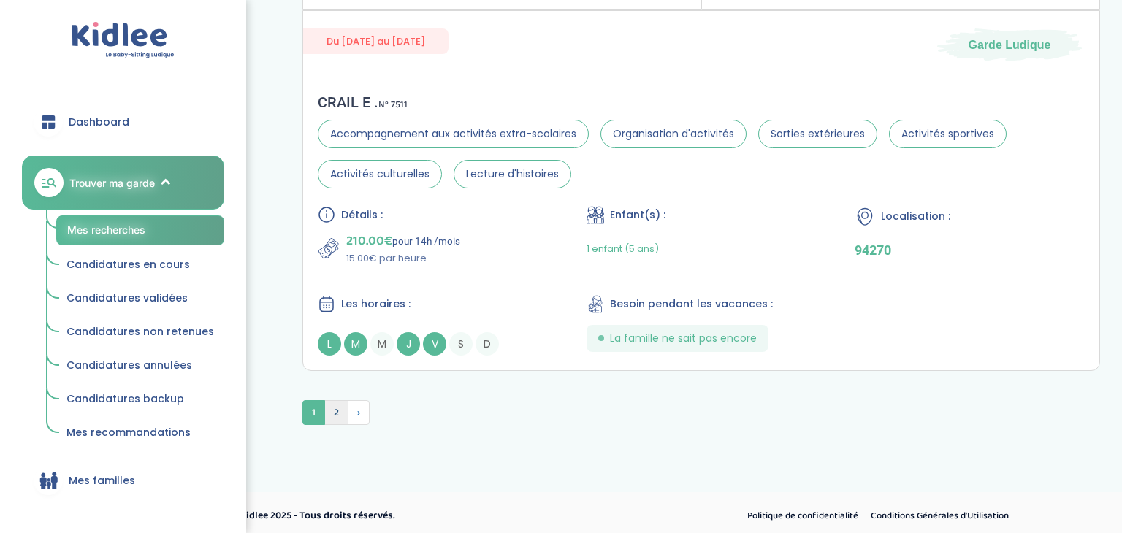 This screenshot has width=1122, height=533. I want to click on span: L, so click(329, 344).